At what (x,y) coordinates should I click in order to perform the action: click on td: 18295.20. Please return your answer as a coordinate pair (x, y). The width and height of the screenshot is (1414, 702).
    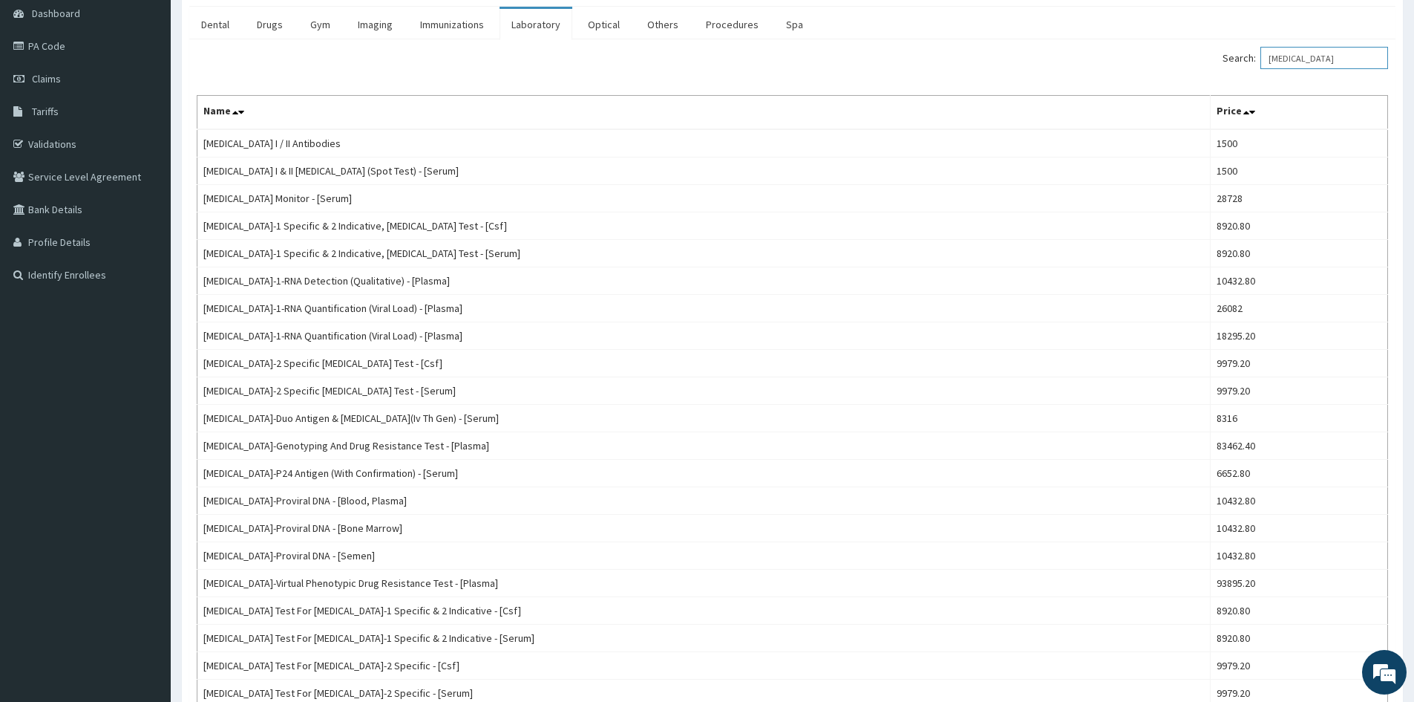
    Looking at the image, I should click on (1299, 336).